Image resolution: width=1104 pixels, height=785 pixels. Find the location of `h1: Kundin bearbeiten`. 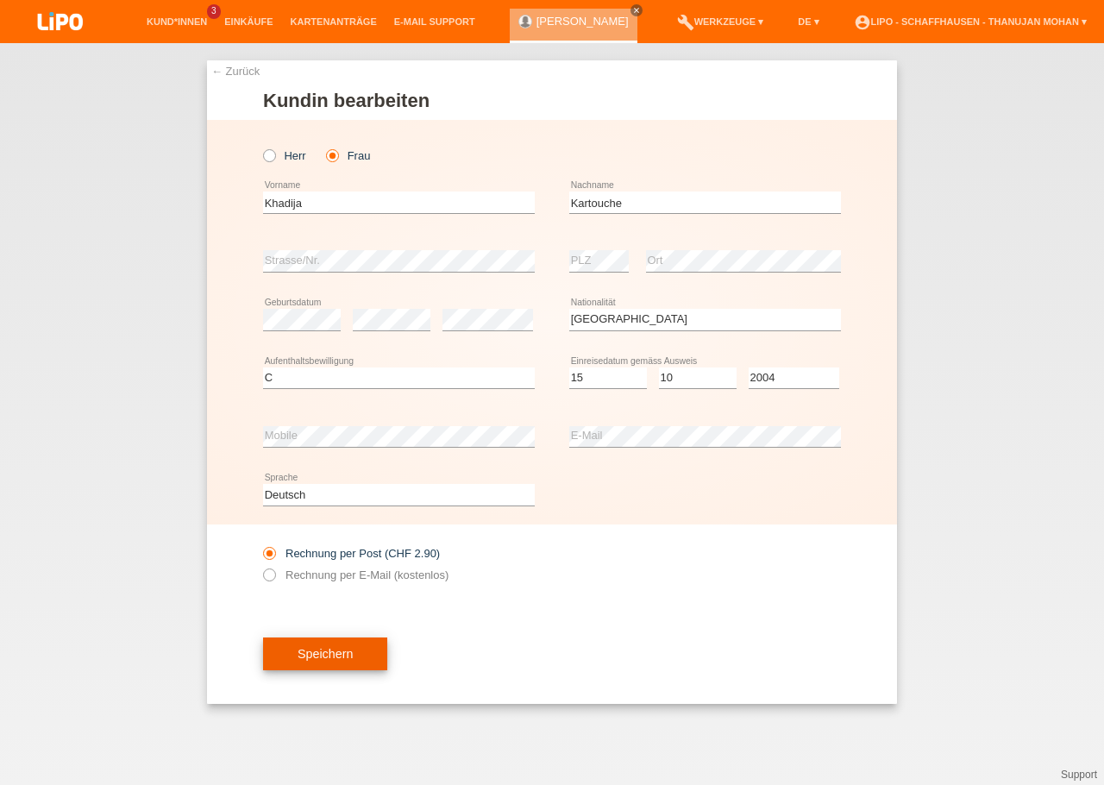

h1: Kundin bearbeiten is located at coordinates (552, 100).